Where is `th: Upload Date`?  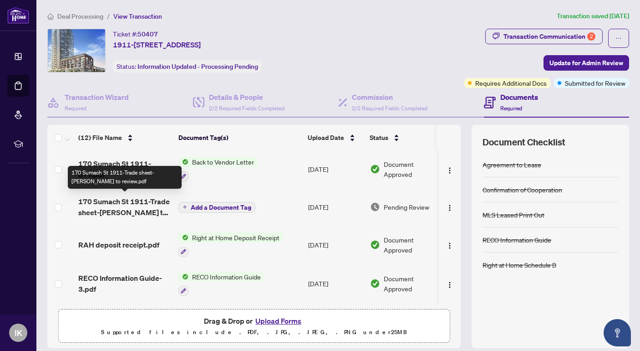
th: Upload Date is located at coordinates (335, 137).